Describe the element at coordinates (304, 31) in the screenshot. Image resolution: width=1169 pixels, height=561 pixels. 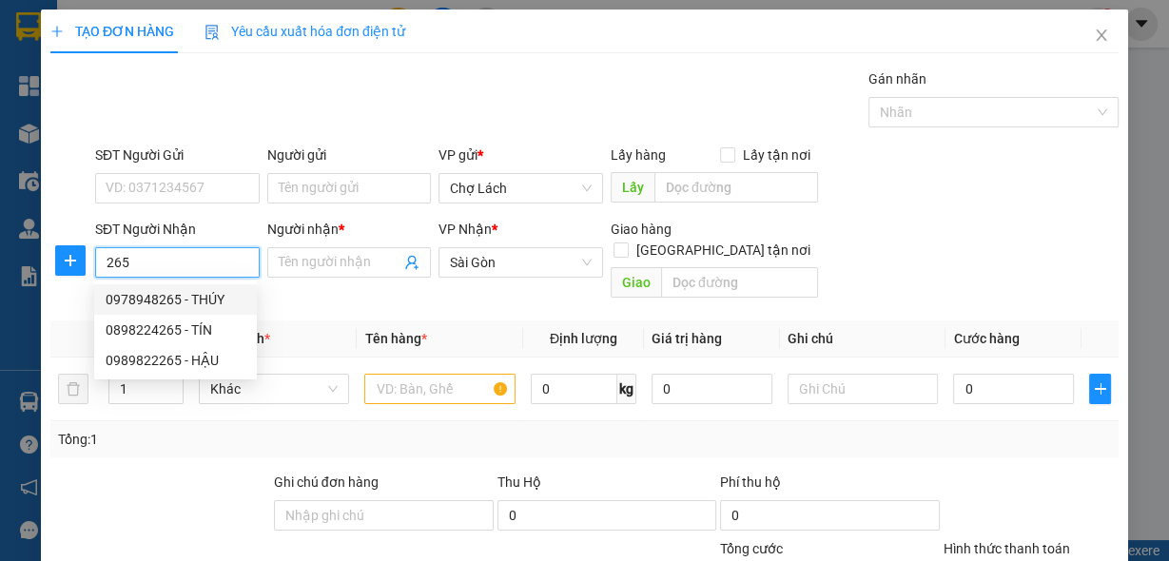
I see `span: Yêu cầu xuất hóa đơn điện tử` at that location.